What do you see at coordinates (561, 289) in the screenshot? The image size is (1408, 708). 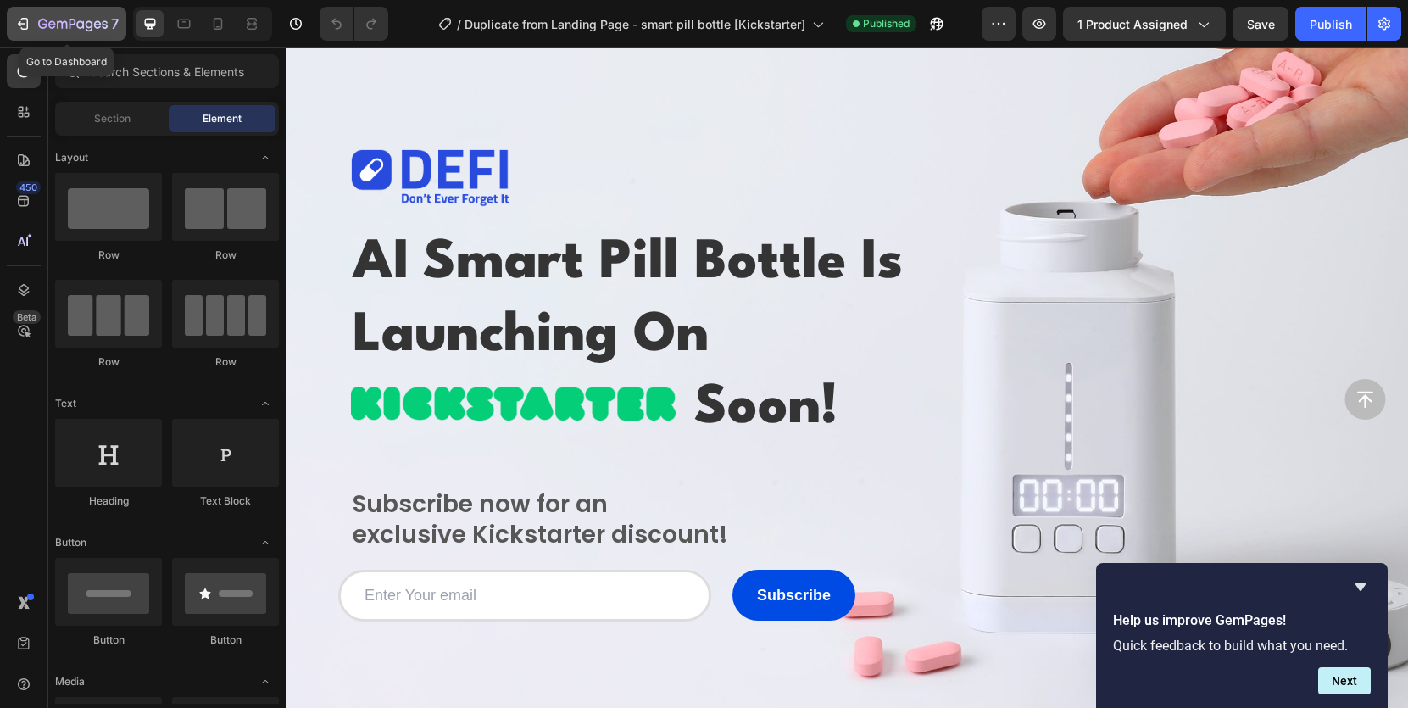 I see `h2: launching on` at bounding box center [561, 289].